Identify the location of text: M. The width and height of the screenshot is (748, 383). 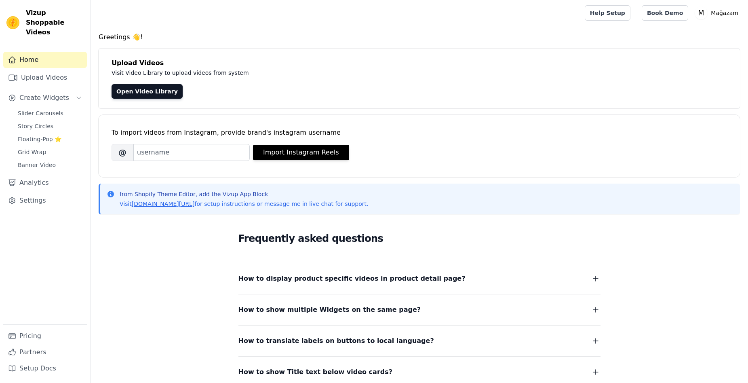
(701, 13).